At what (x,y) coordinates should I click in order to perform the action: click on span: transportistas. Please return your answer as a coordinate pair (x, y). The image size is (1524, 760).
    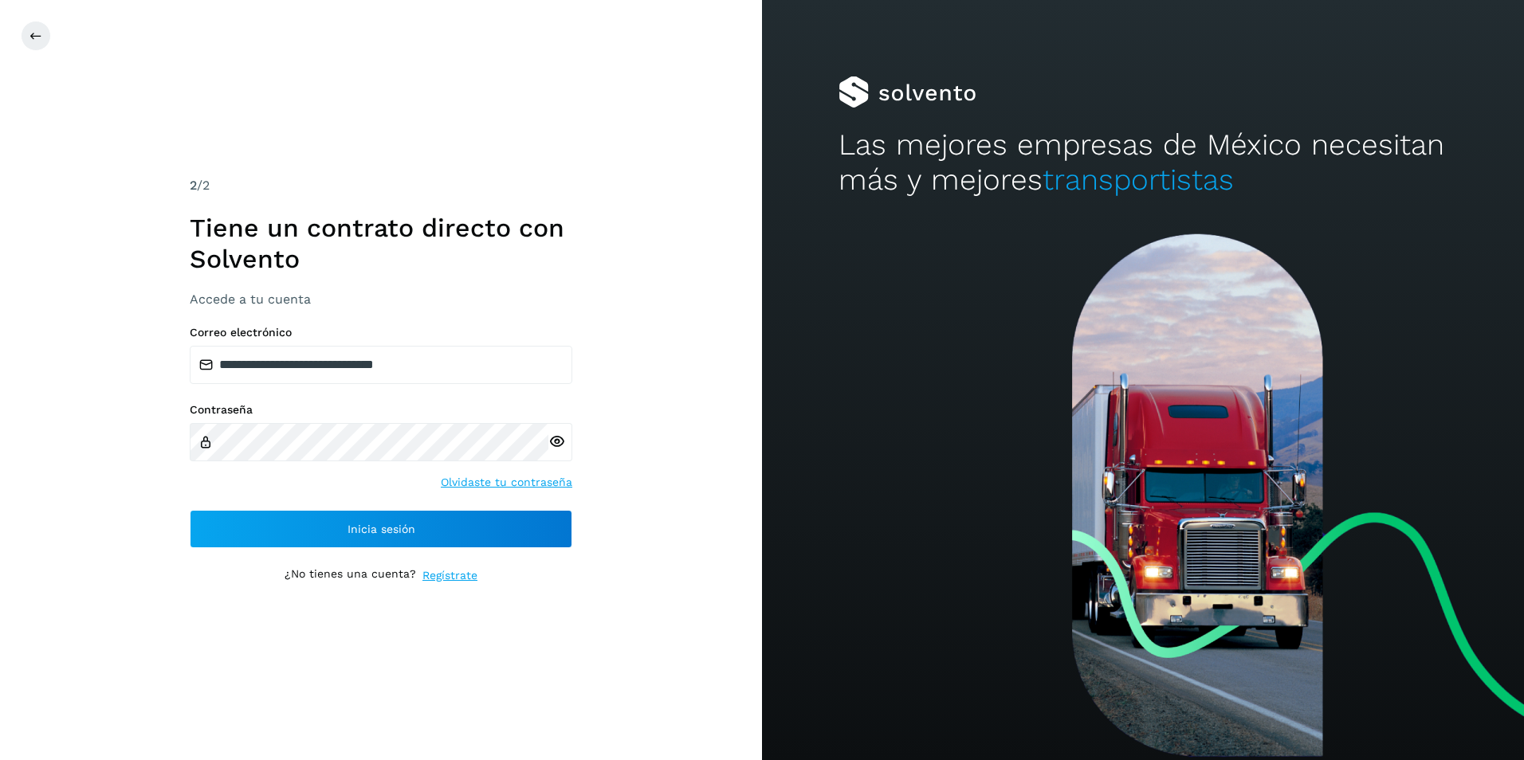
    Looking at the image, I should click on (1138, 179).